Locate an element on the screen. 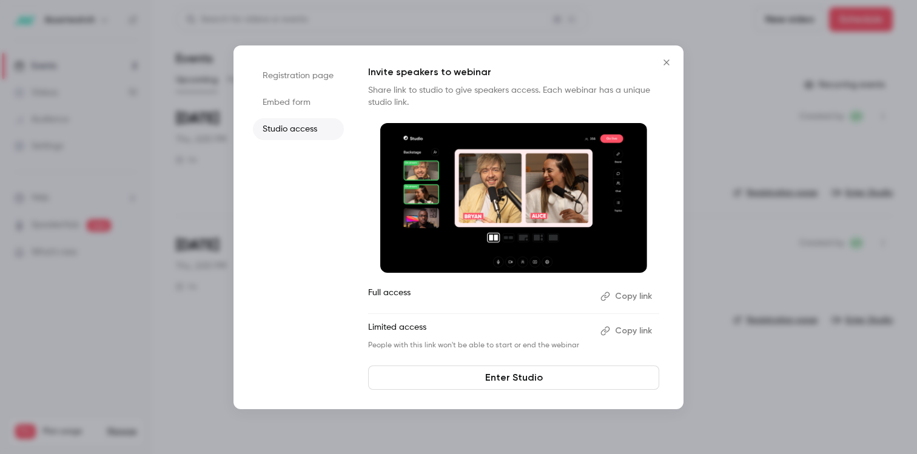 The height and width of the screenshot is (454, 917). button: Close is located at coordinates (667, 62).